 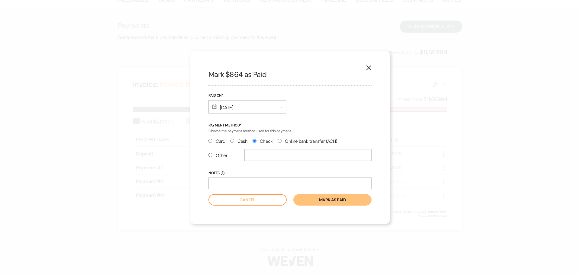 What do you see at coordinates (210, 141) in the screenshot?
I see `input: Card` at bounding box center [210, 141].